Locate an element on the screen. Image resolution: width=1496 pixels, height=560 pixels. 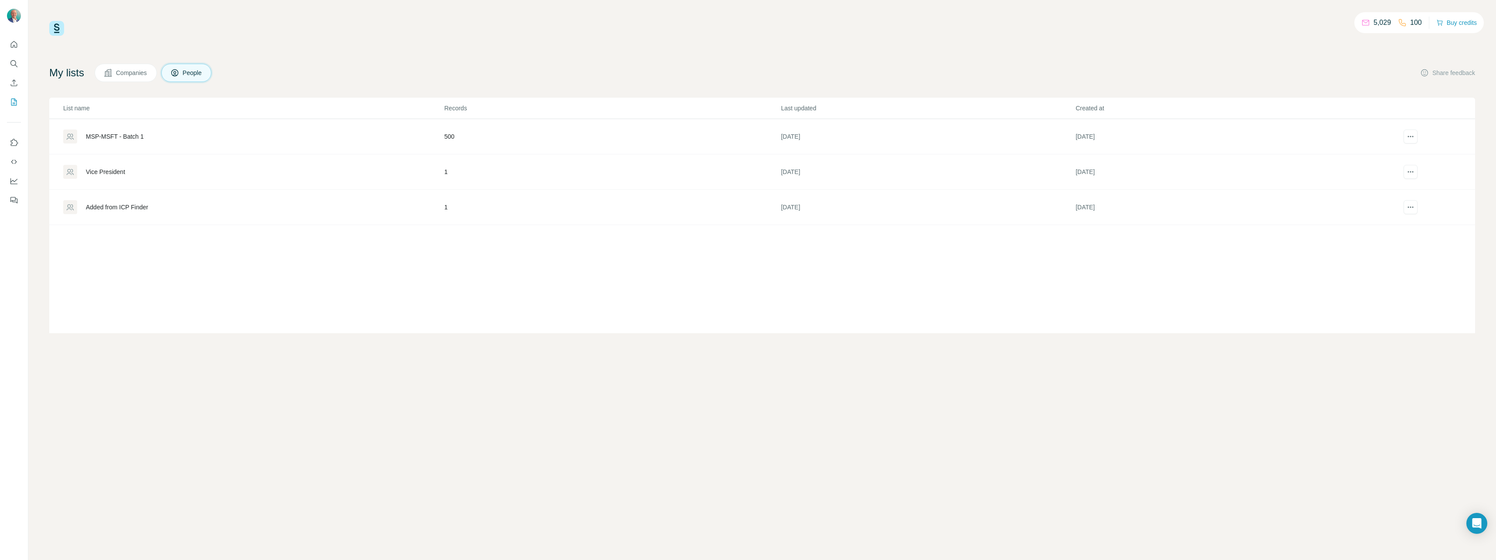
img: Avatar is located at coordinates (14, 16).